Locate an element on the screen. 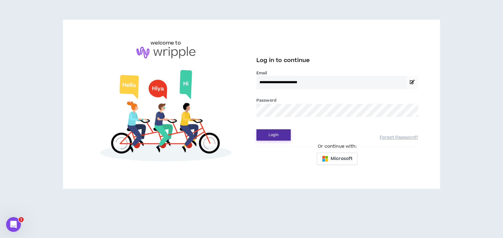 The image size is (503, 238). a: Forgot Password? is located at coordinates (399, 138).